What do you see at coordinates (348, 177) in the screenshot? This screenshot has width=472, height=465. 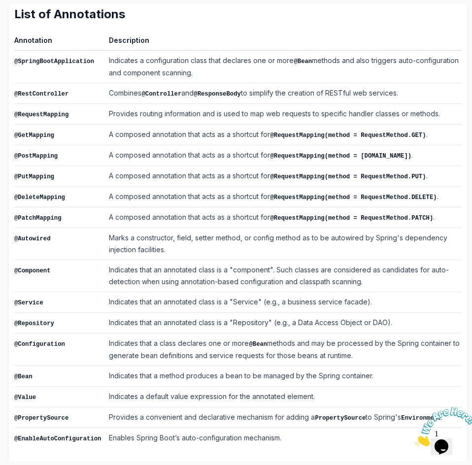 I see `code: @RequestMapping(method = RequestMethod.PUT)` at bounding box center [348, 177].